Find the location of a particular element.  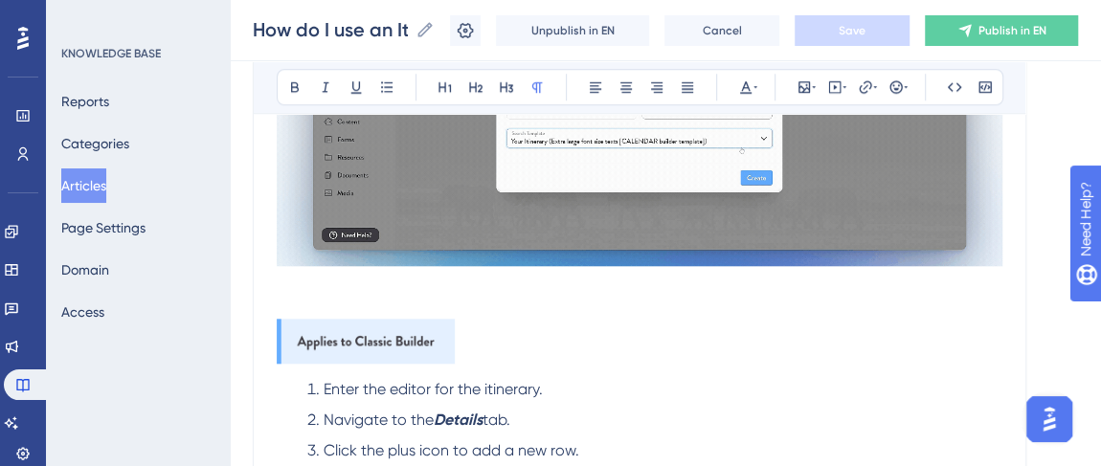

button: Page Settings is located at coordinates (103, 228).